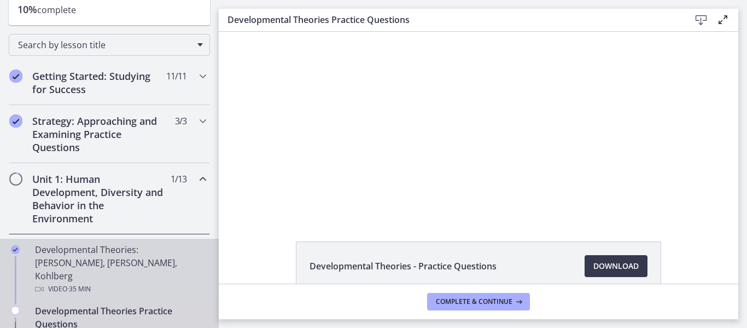  I want to click on p: complete, so click(109, 9).